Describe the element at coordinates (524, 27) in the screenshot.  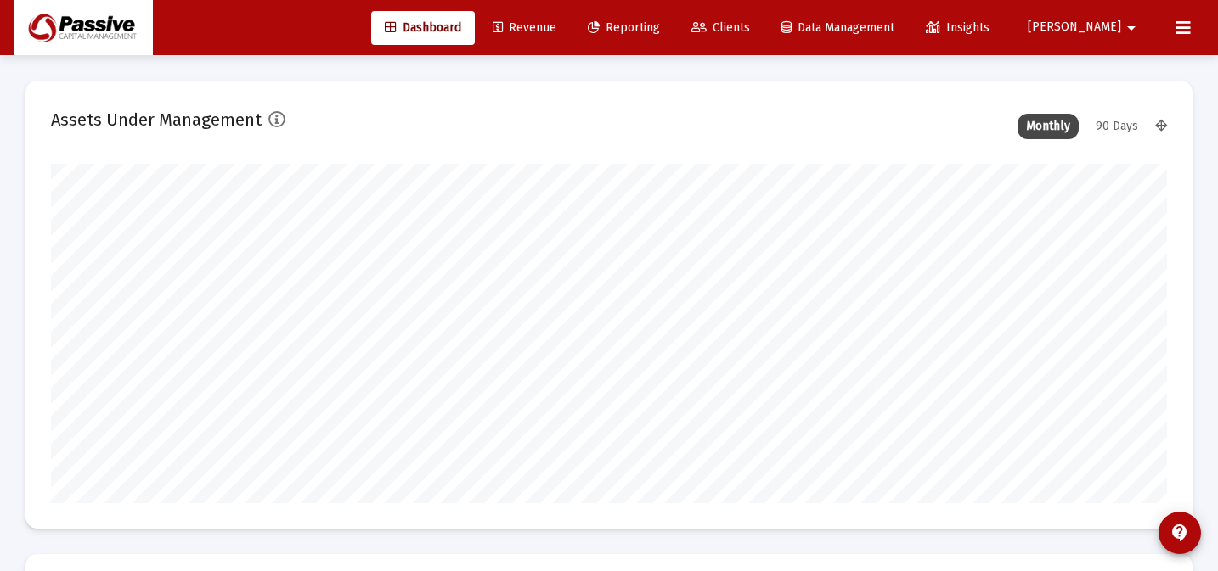
I see `span: Revenue` at that location.